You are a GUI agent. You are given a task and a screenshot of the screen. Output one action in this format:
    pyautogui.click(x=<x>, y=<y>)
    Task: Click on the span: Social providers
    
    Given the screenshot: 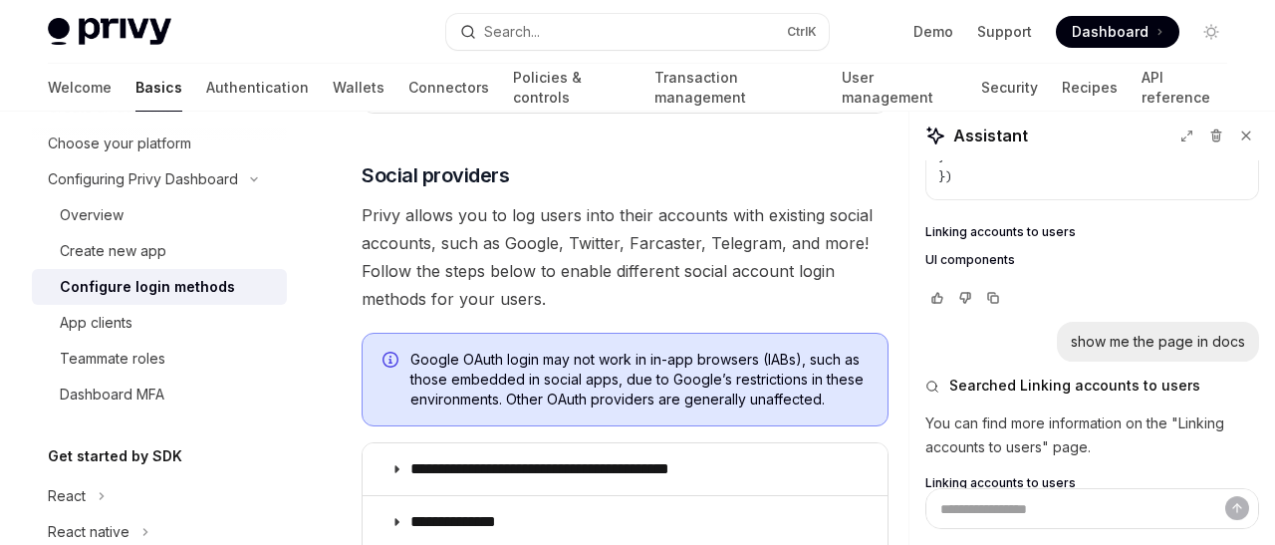 What is the action you would take?
    pyautogui.click(x=435, y=175)
    